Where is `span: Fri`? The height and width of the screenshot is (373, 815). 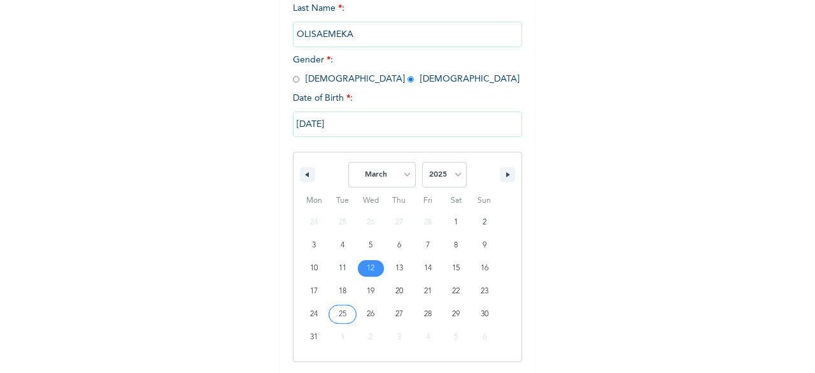 span: Fri is located at coordinates (427, 201).